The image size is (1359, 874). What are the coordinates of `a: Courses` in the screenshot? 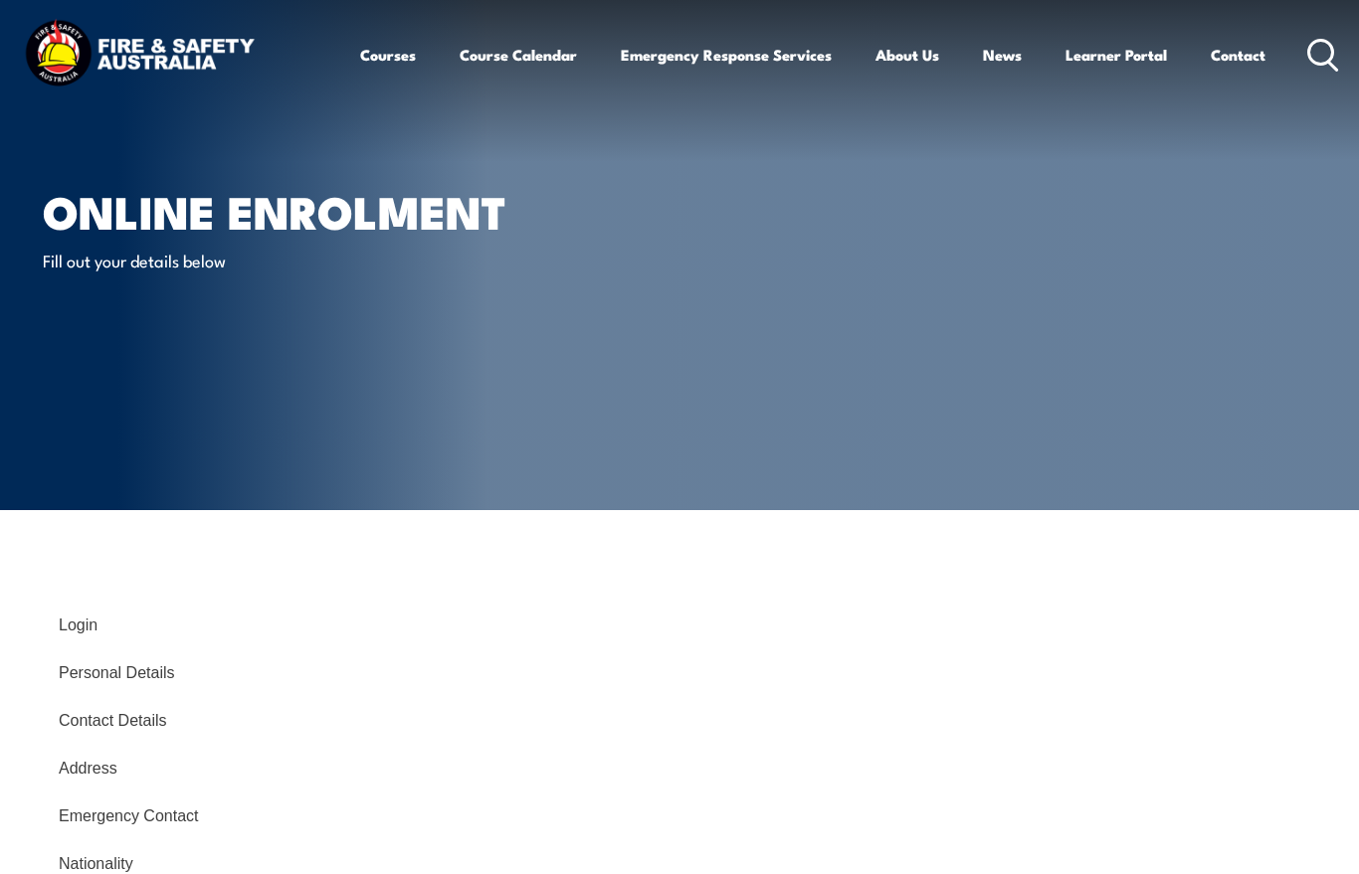 It's located at (388, 55).